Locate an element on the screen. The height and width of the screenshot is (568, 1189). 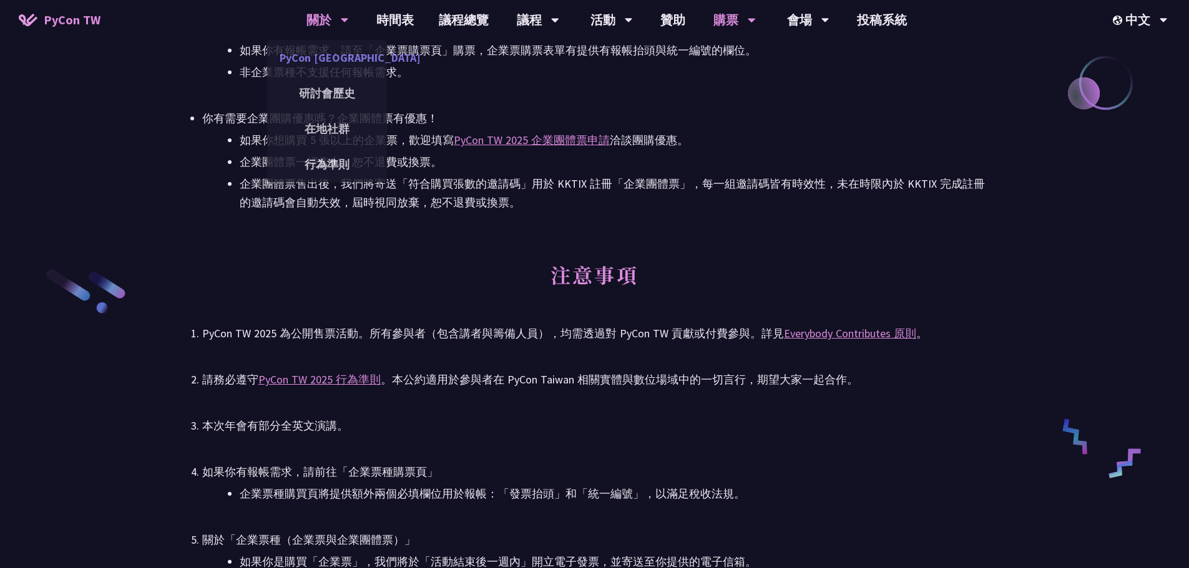
li: 非企業票種不支援任何報帳需求。 is located at coordinates (613, 72).